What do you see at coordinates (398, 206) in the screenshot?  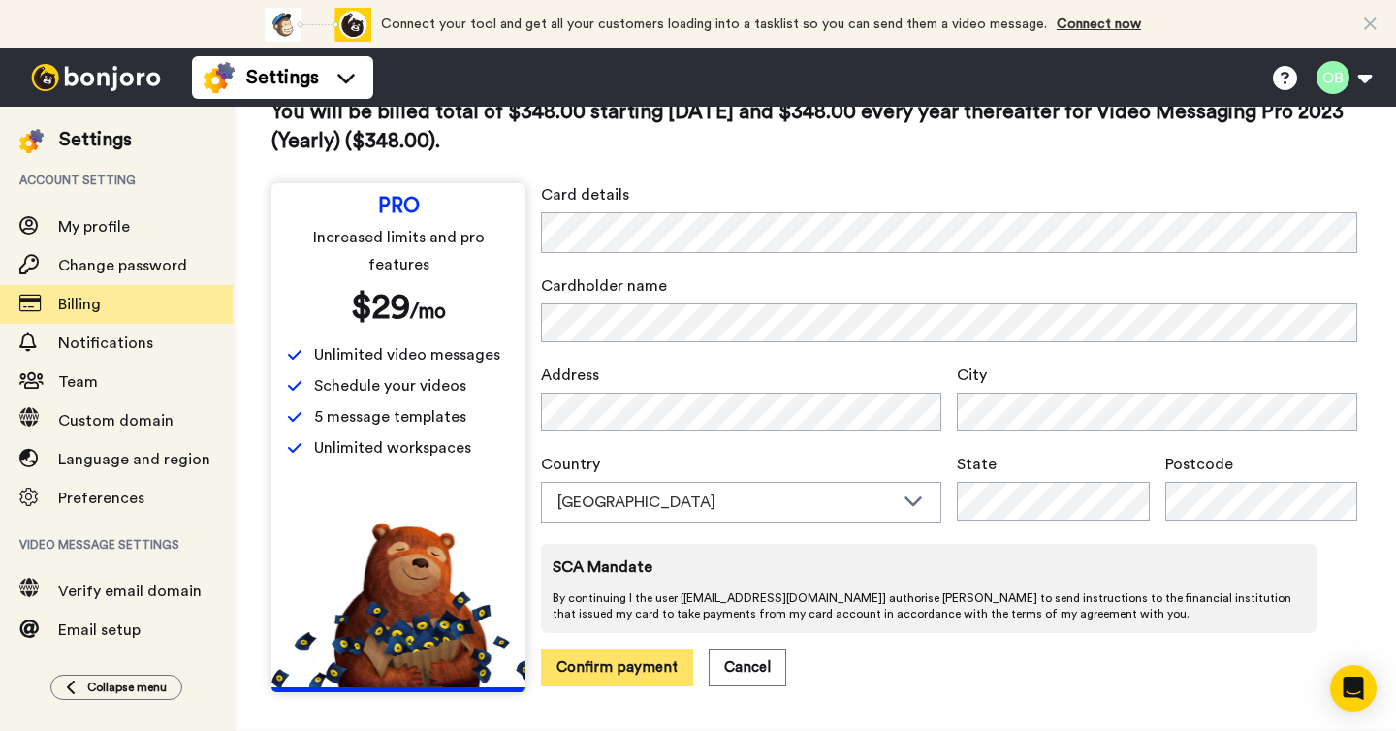 I see `span: PRO` at bounding box center [398, 206].